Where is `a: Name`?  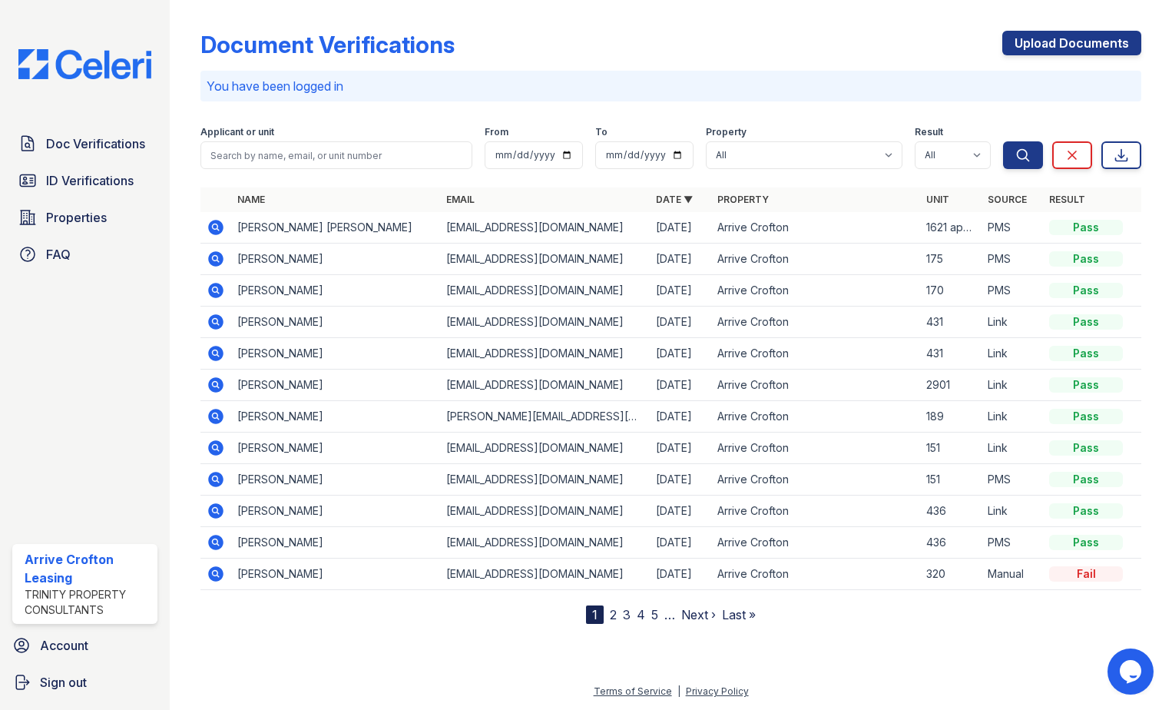 a: Name is located at coordinates (251, 199).